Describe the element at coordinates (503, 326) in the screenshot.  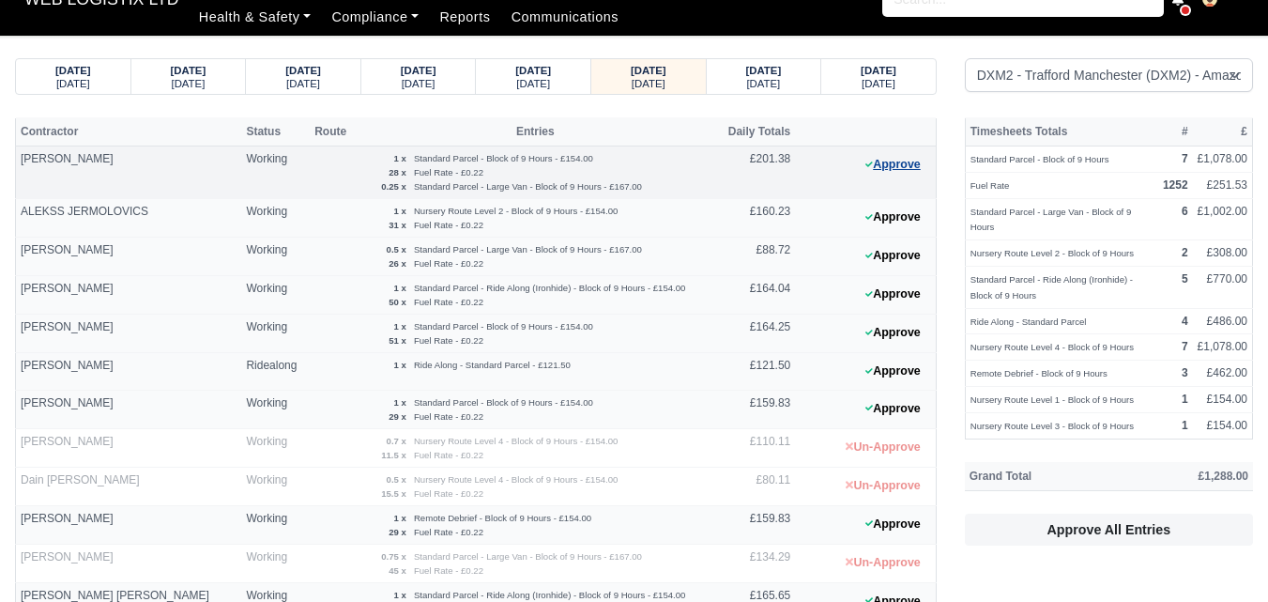
I see `small: Standard Parcel - Block of 9 Hours - £154.00` at that location.